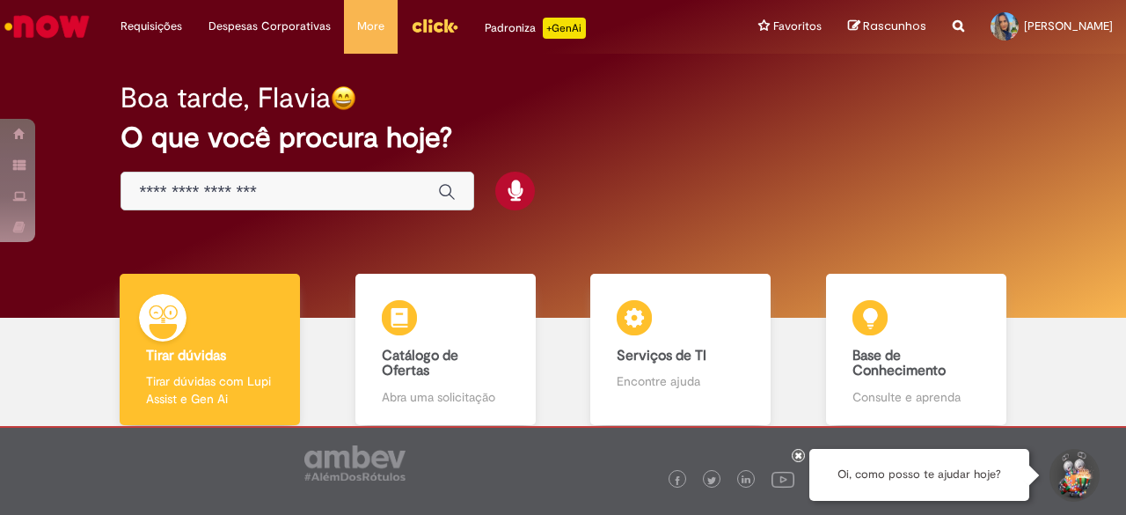 This screenshot has height=515, width=1126. I want to click on img: logo_footer_linkedin.png, so click(746, 480).